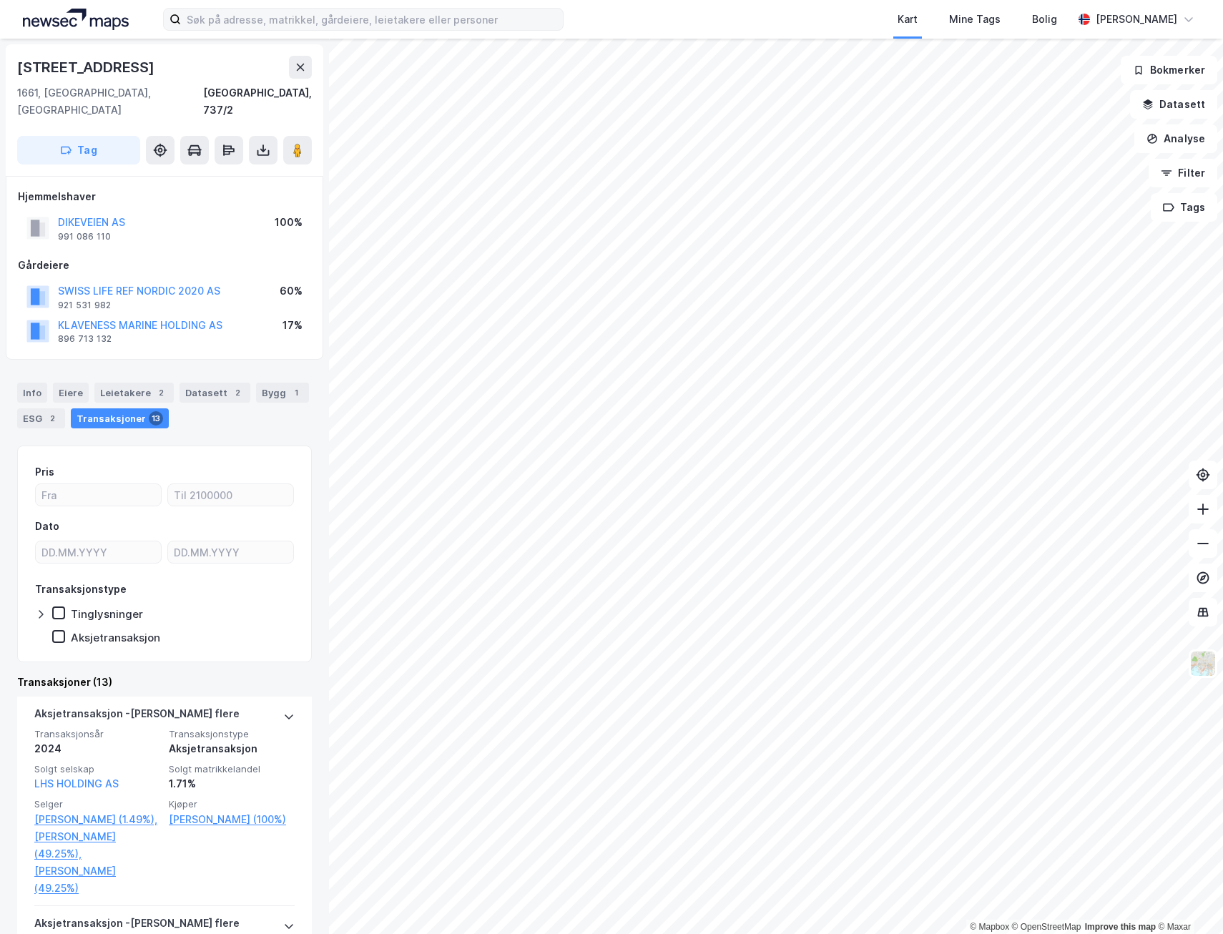  What do you see at coordinates (165, 197) in the screenshot?
I see `div: Hjemmelshaver` at bounding box center [165, 197].